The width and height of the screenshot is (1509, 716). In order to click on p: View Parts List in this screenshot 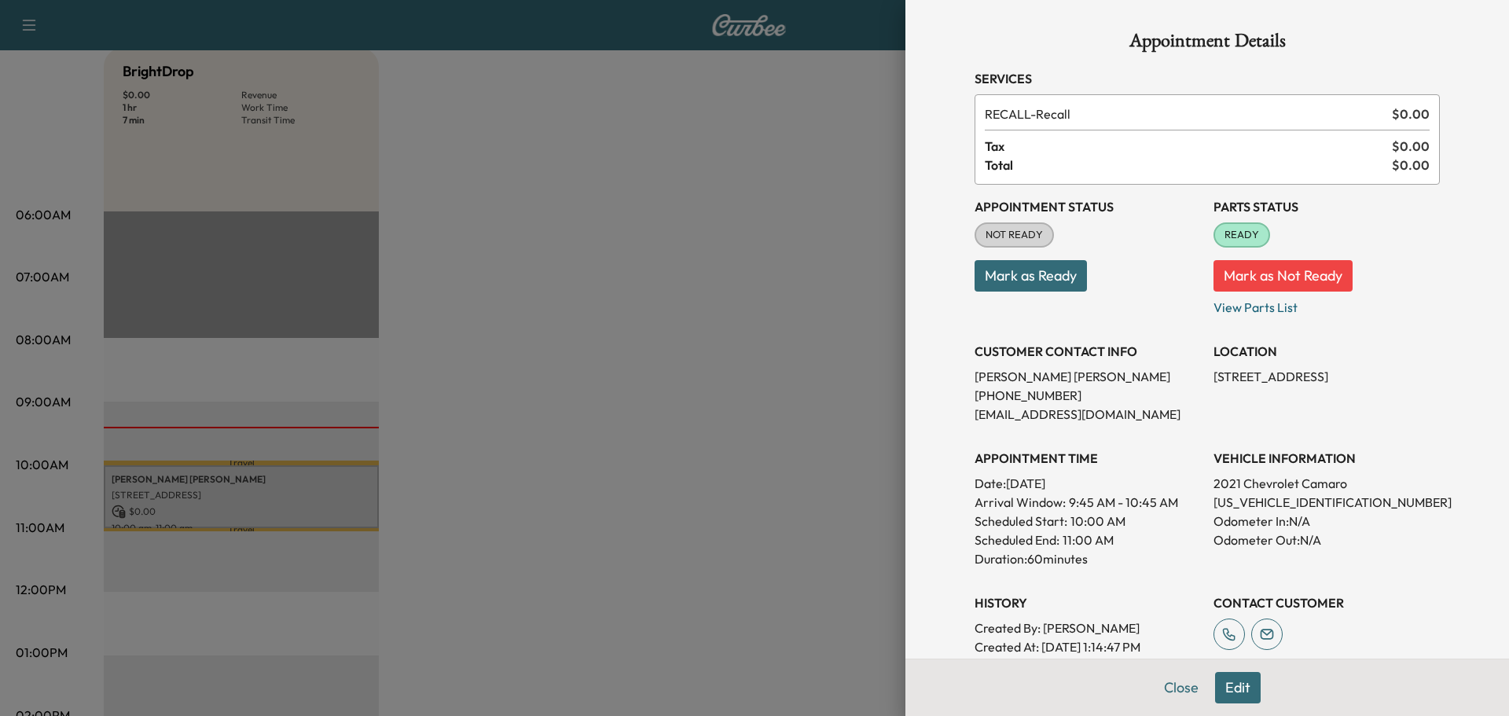, I will do `click(1327, 304)`.